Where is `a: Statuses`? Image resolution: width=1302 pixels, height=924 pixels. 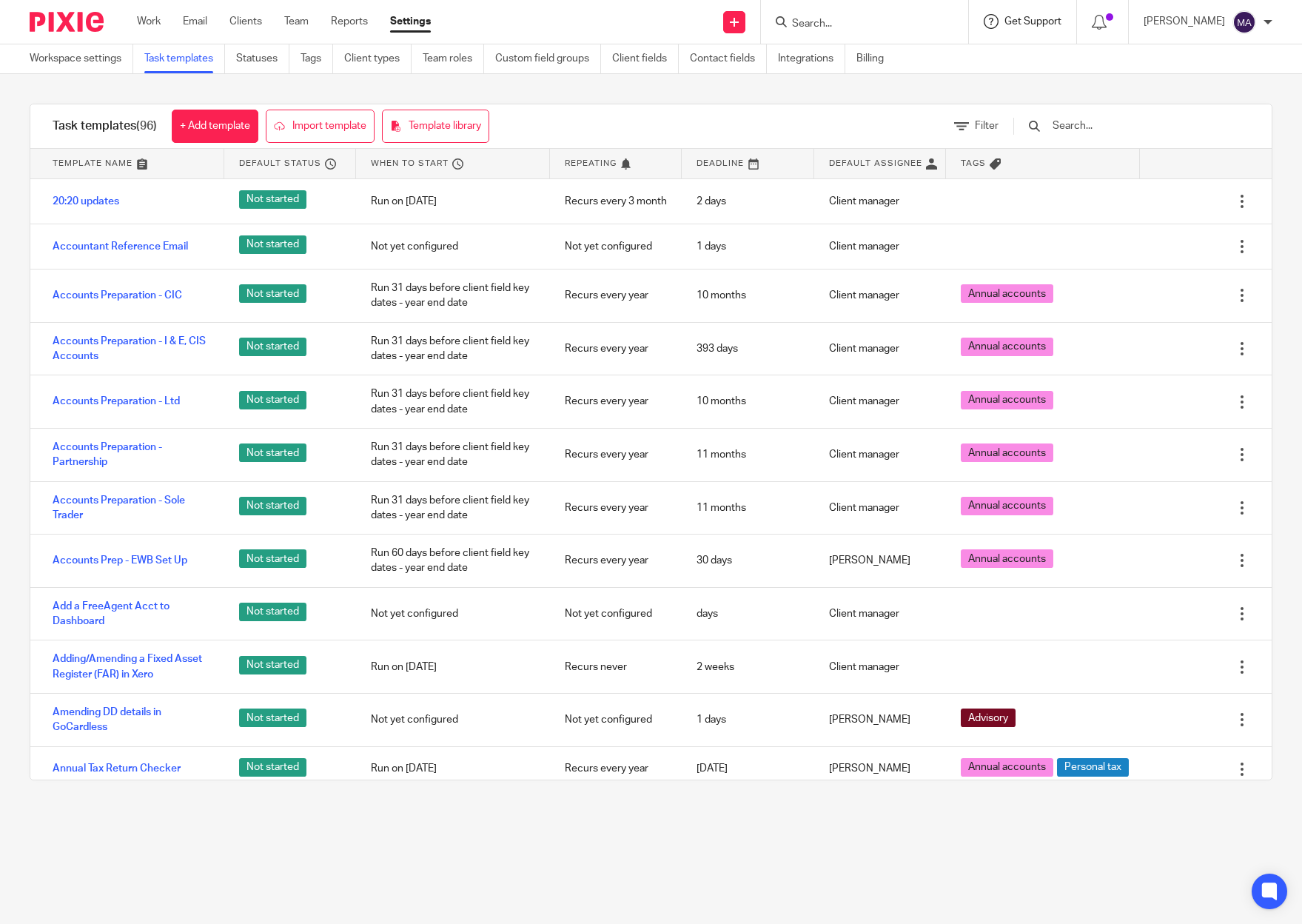 a: Statuses is located at coordinates (263, 58).